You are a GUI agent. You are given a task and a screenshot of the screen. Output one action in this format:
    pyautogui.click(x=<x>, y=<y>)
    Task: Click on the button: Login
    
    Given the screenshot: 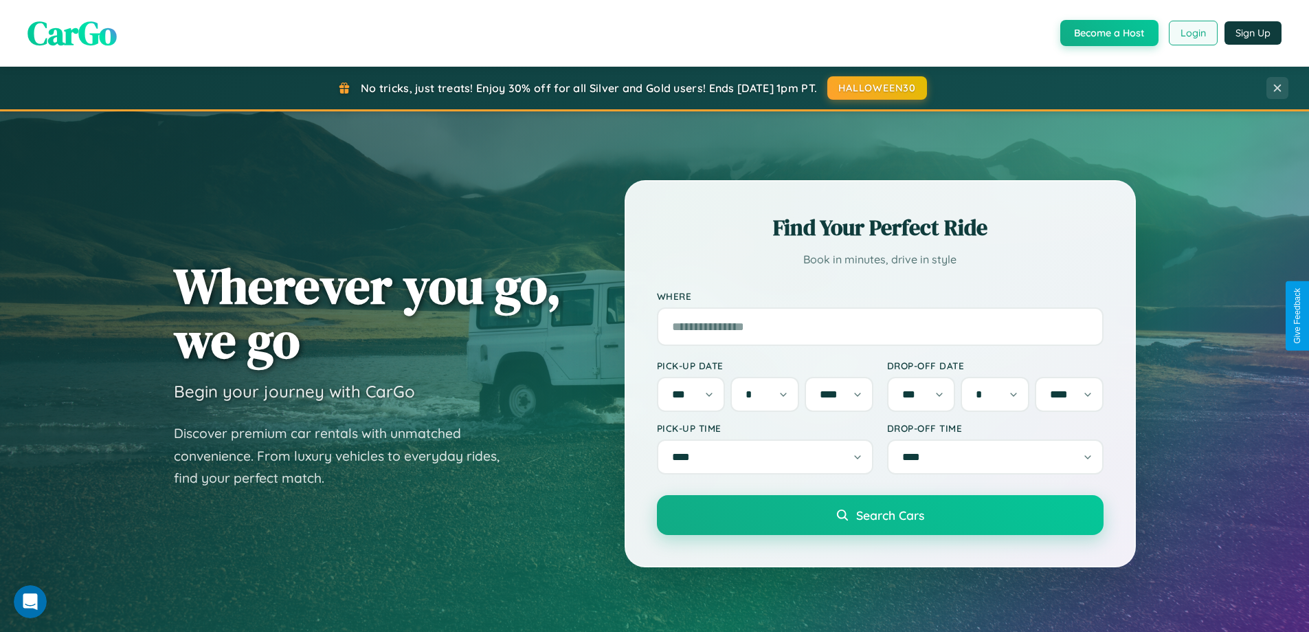 What is the action you would take?
    pyautogui.click(x=1193, y=33)
    